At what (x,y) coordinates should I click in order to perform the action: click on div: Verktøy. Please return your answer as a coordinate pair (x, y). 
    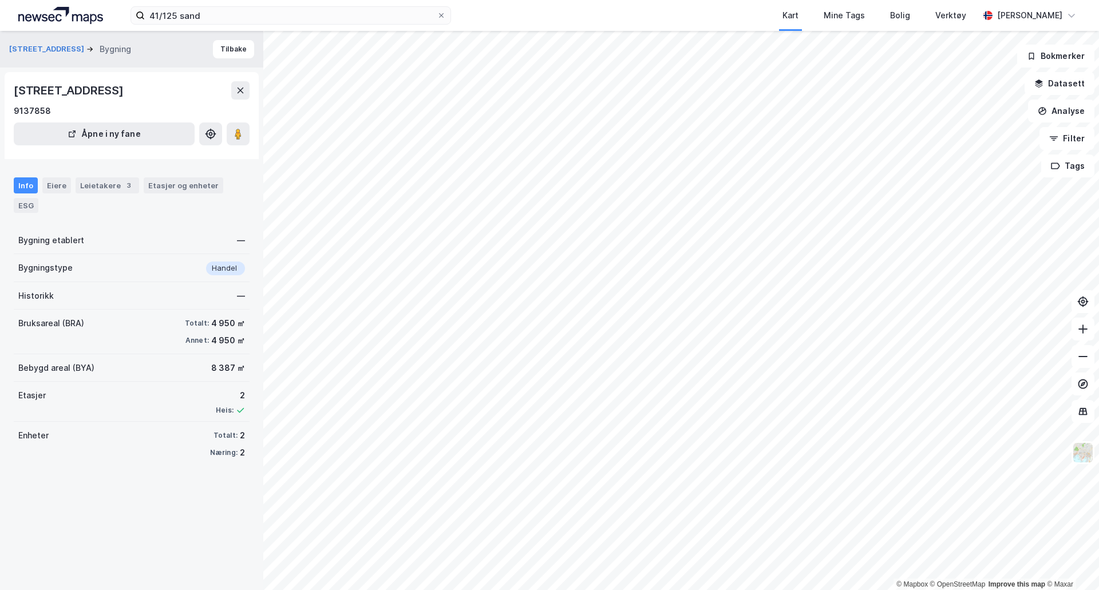
    Looking at the image, I should click on (951, 15).